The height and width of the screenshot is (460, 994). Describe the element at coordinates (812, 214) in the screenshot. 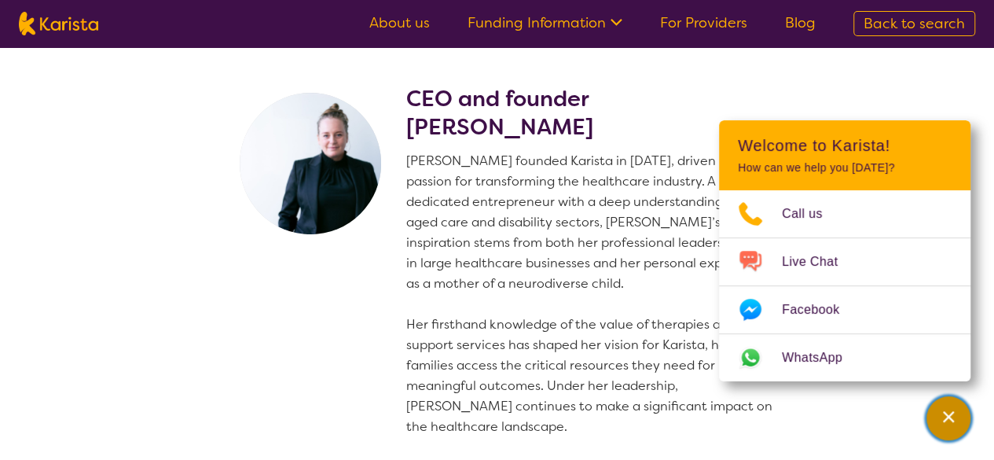

I see `span: Call us` at that location.